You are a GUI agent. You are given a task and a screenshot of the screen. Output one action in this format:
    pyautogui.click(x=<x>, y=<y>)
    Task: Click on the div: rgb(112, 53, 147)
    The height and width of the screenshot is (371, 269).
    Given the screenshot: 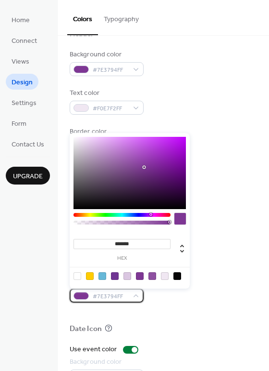 What is the action you would take?
    pyautogui.click(x=115, y=276)
    